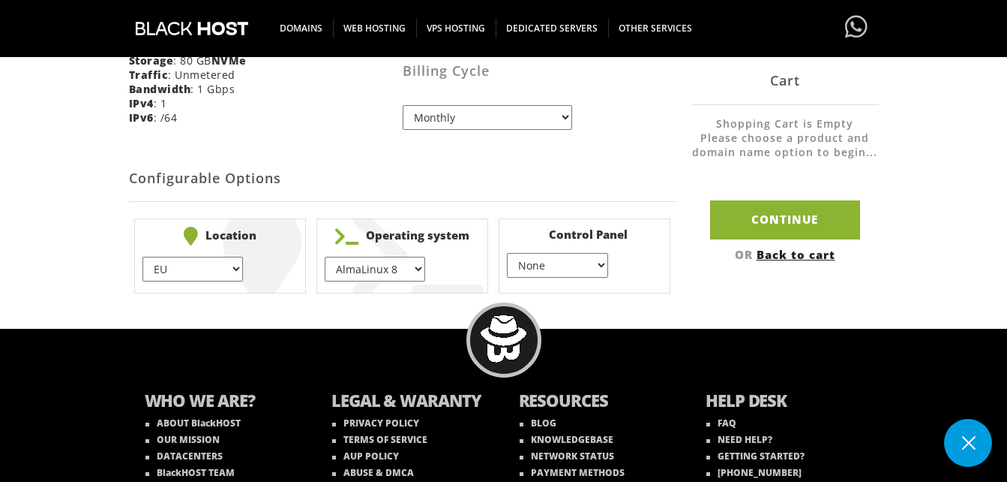 This screenshot has height=482, width=1007. What do you see at coordinates (755, 455) in the screenshot?
I see `a: GETTING STARTED?` at bounding box center [755, 455].